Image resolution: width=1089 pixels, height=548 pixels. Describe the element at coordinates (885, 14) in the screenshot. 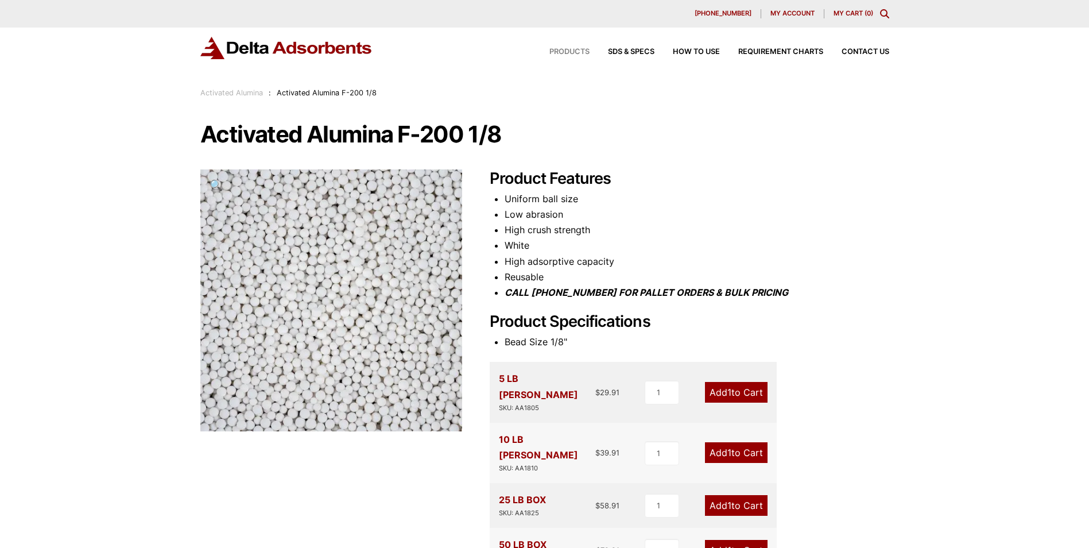

I see `div: Toggle Modal Content` at that location.